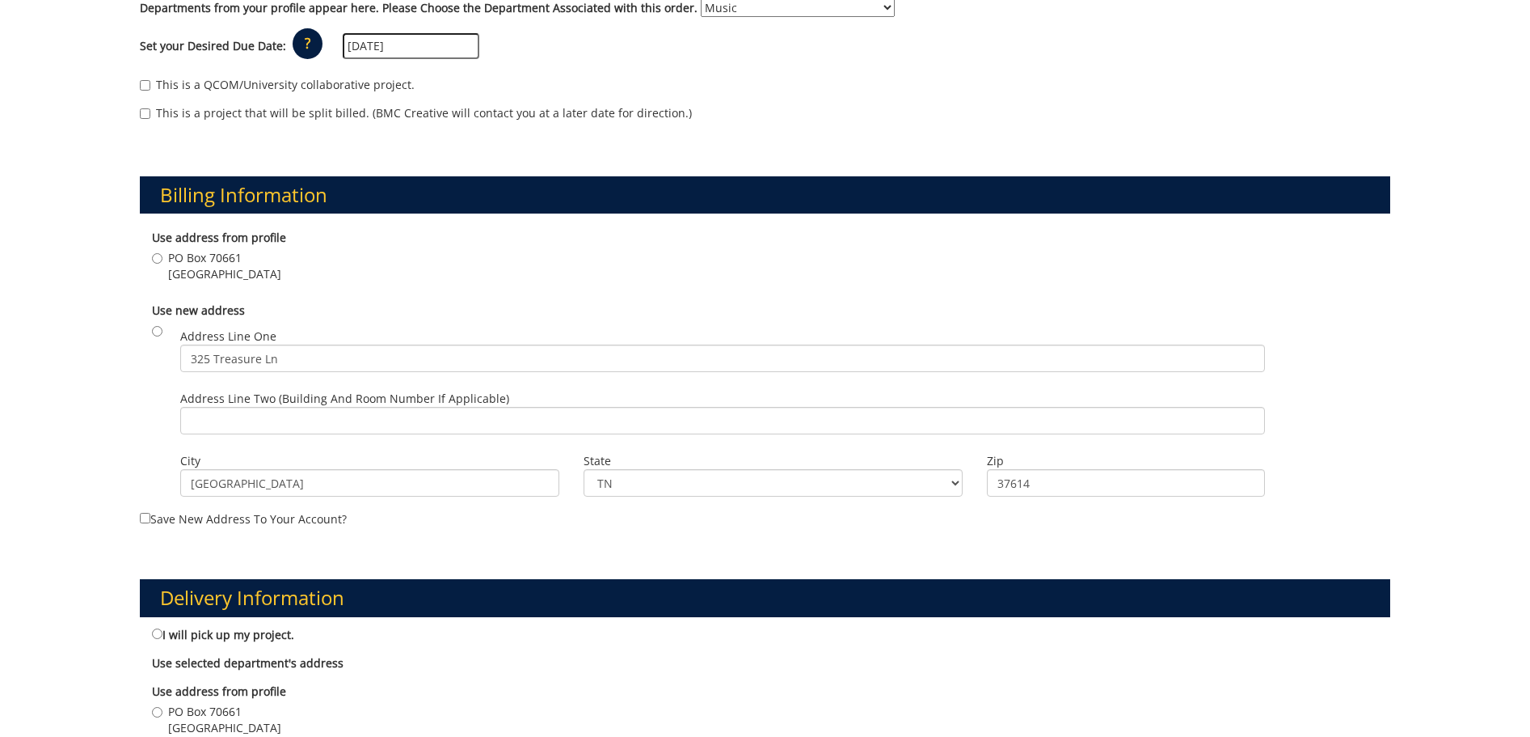 Image resolution: width=1530 pixels, height=737 pixels. I want to click on input: Zip, so click(1126, 483).